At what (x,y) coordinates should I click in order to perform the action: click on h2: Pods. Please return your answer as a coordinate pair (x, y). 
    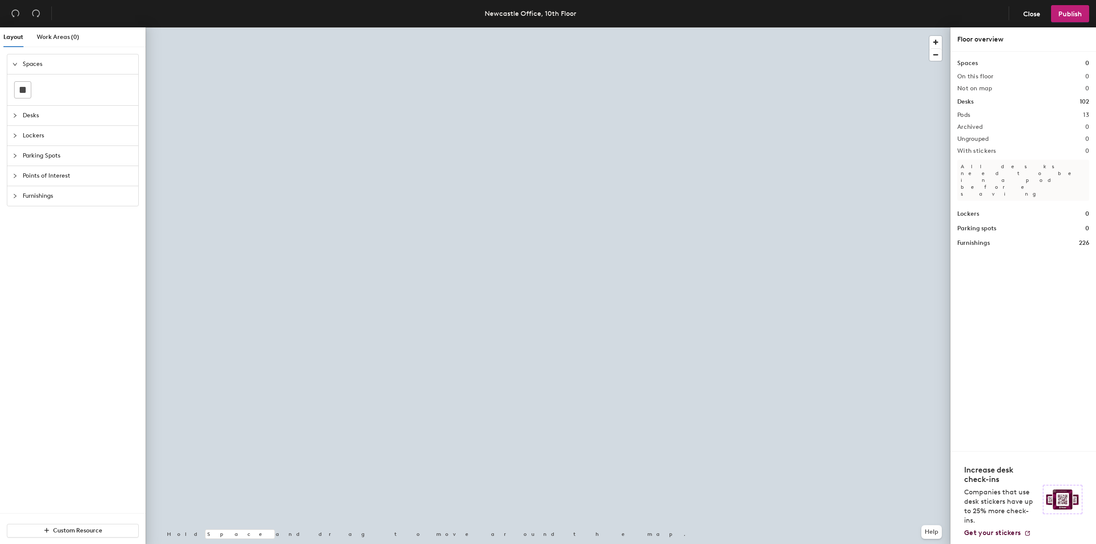
    Looking at the image, I should click on (963, 115).